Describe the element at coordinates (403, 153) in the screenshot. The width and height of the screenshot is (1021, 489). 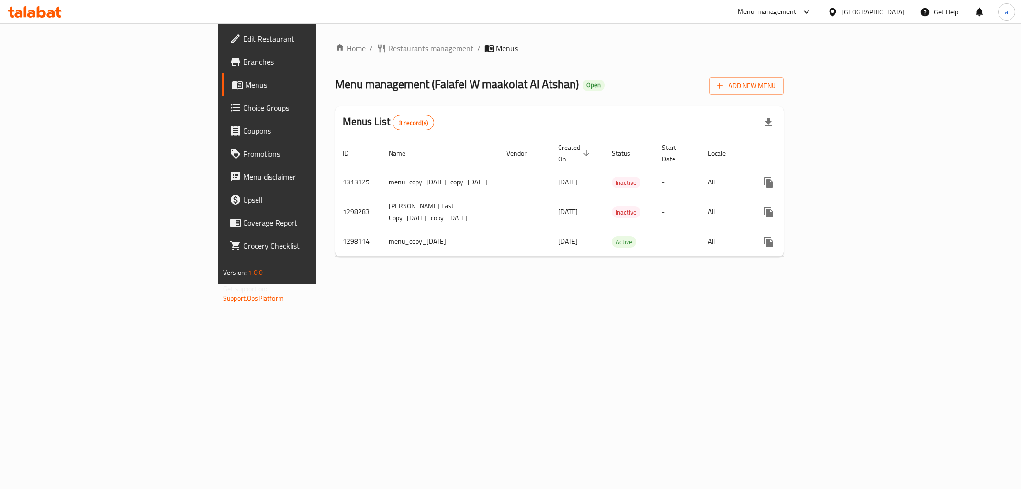
I see `span: Name` at that location.